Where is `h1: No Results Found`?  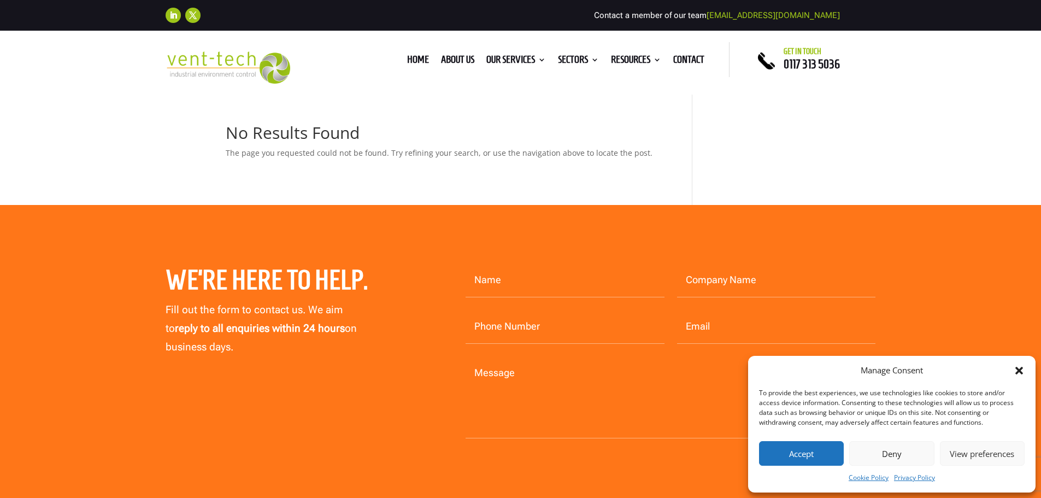 h1: No Results Found is located at coordinates (443, 136).